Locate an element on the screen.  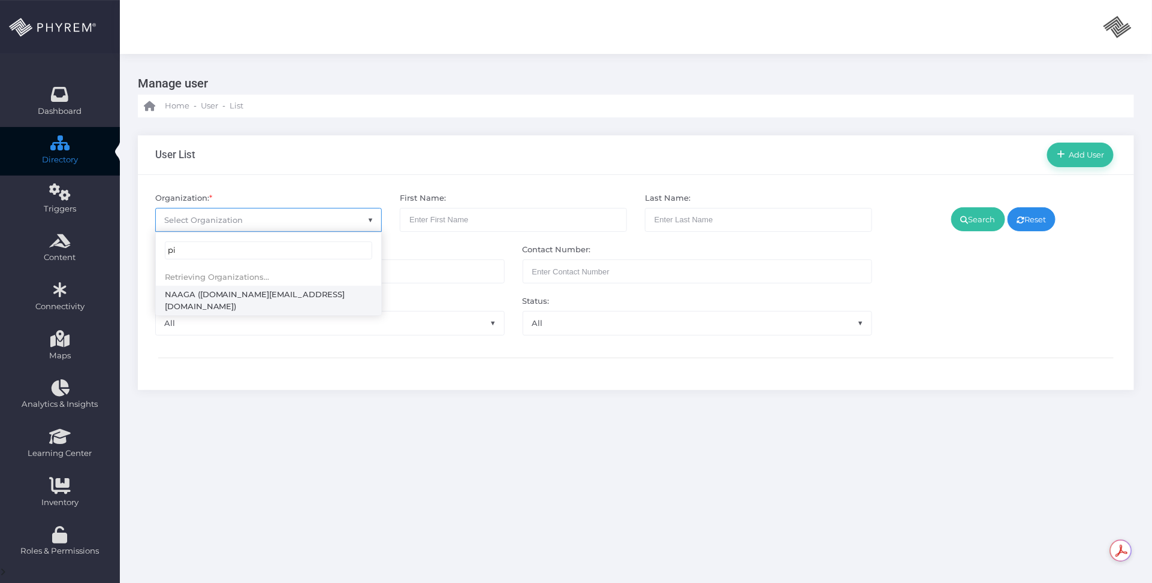
input: Maximum of 10 digits required is located at coordinates (697, 272).